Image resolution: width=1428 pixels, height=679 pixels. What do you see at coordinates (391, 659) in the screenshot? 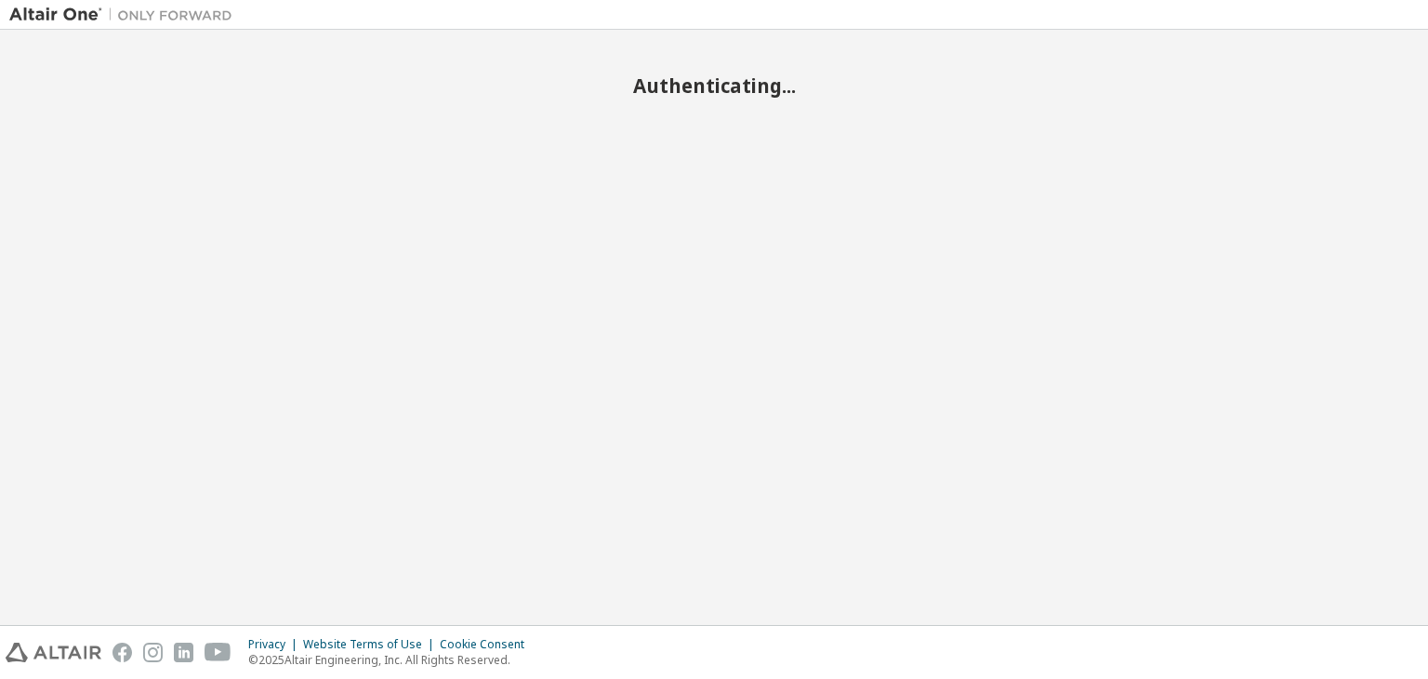
I see `p: © 2025 Altair Engineering, Inc. All Rights Reserved.` at bounding box center [391, 659].